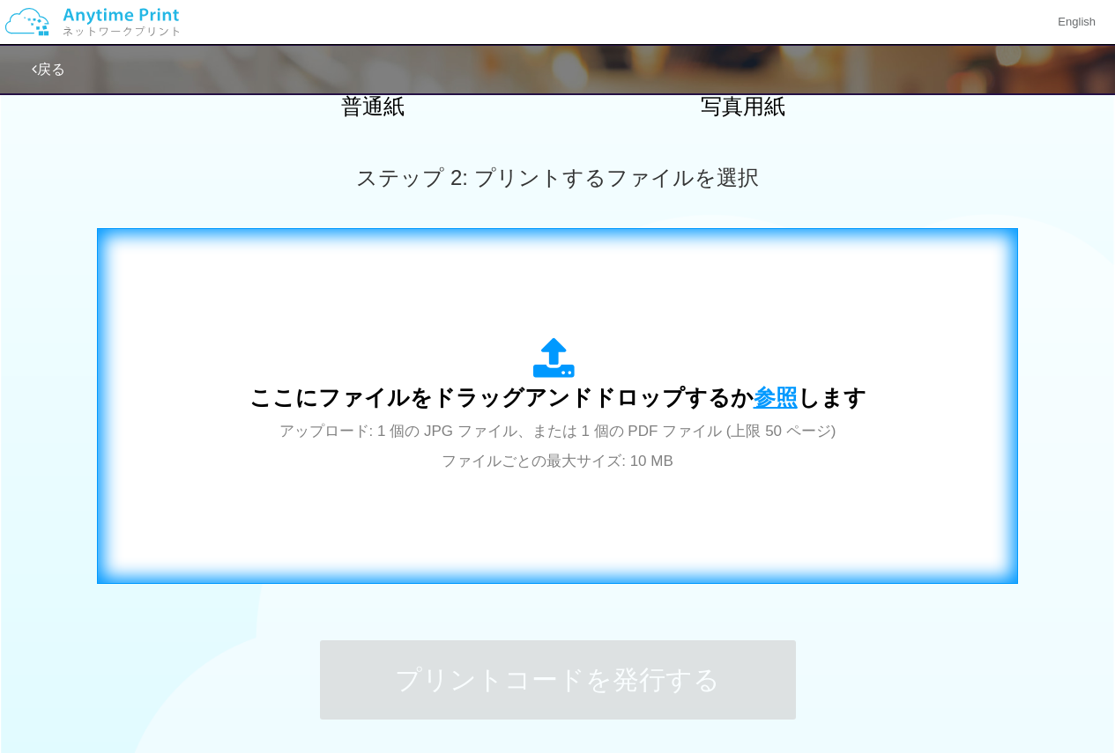 The height and width of the screenshot is (753, 1115). I want to click on span: アップロード: 1 個の JPG ファイル、または 1 個の PDF ファイル (上限 50 ページ) ファイルごとの最大サイズ: 10 MB, so click(558, 446).